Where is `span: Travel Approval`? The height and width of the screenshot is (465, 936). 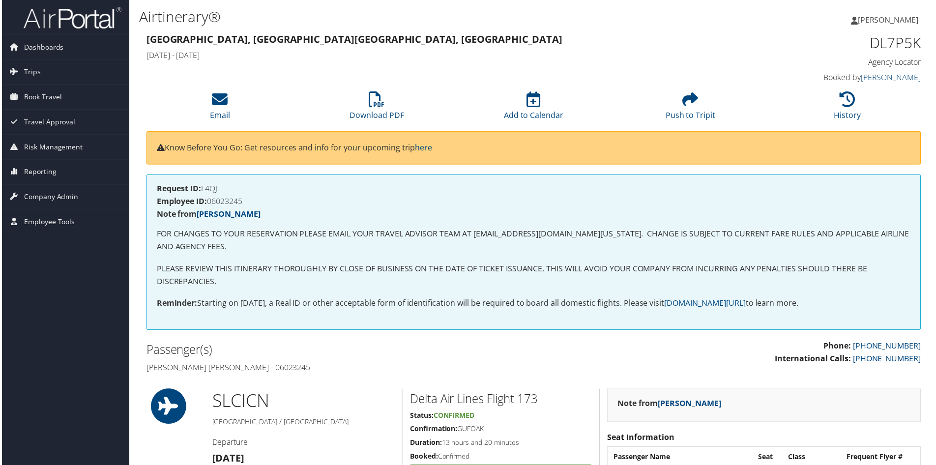
span: Travel Approval is located at coordinates (48, 122).